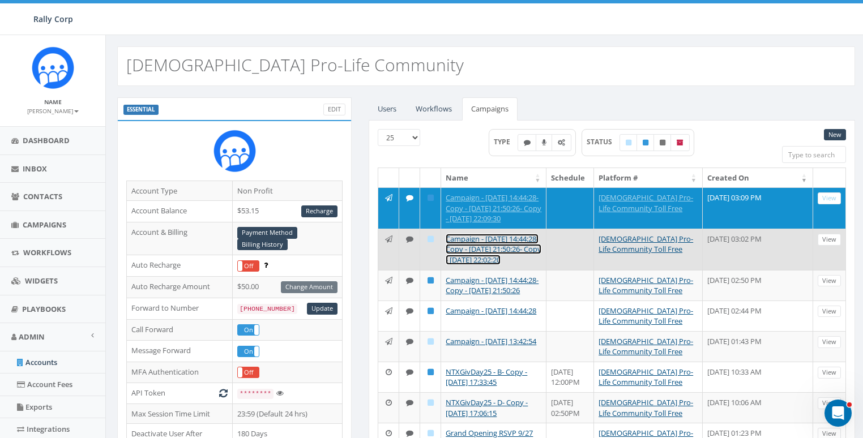 Image resolution: width=863 pixels, height=438 pixels. What do you see at coordinates (180, 352) in the screenshot?
I see `td: Message Forward` at bounding box center [180, 352].